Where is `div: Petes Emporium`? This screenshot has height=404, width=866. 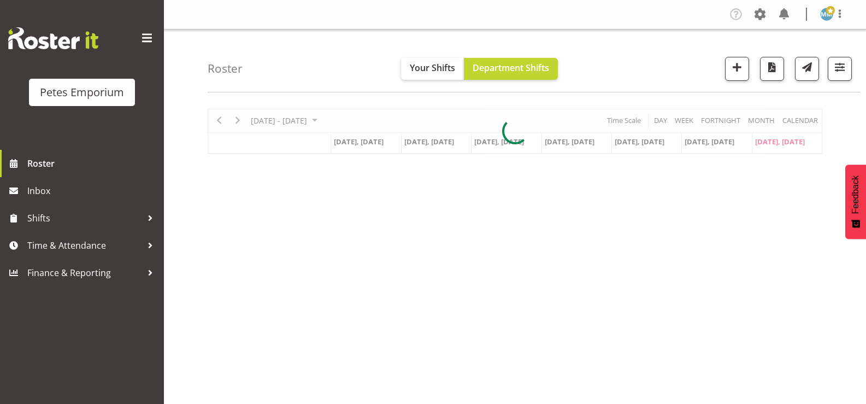 div: Petes Emporium is located at coordinates (82, 92).